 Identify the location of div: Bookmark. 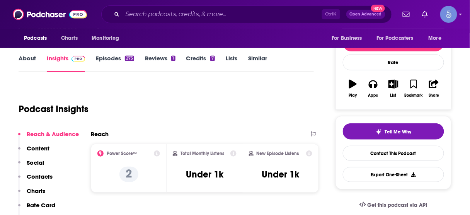
(414, 95).